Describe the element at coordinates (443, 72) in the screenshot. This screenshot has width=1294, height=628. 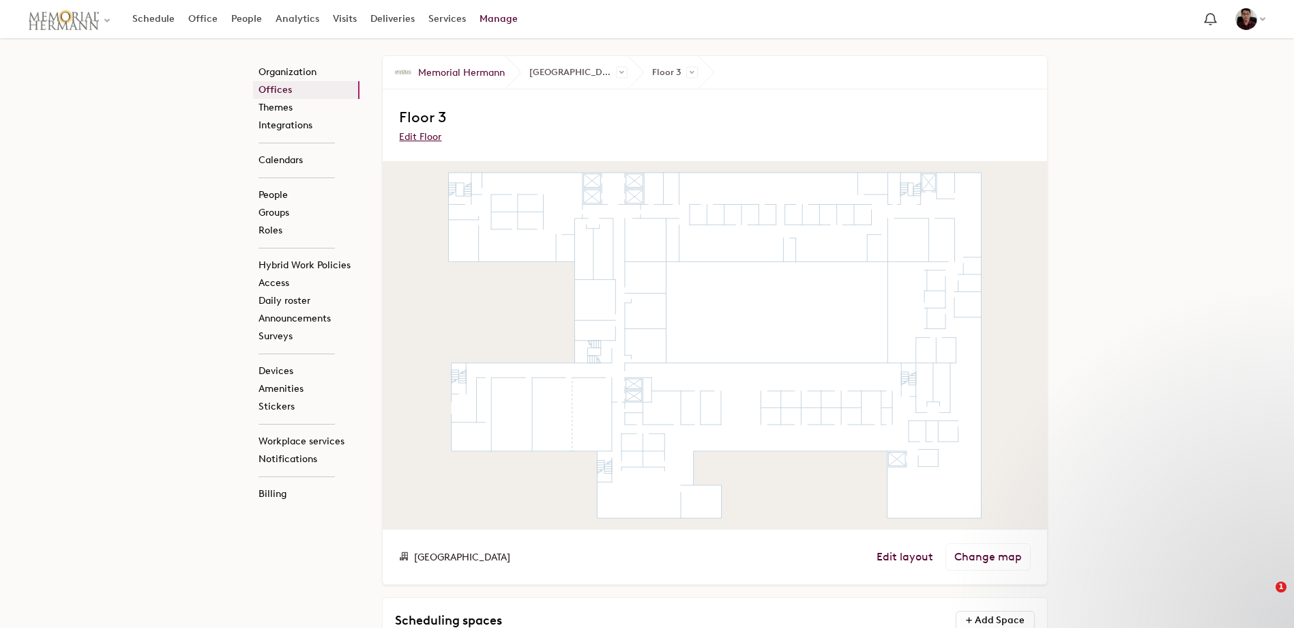
I see `a: Memorial Hermann Memorial Hermann` at that location.